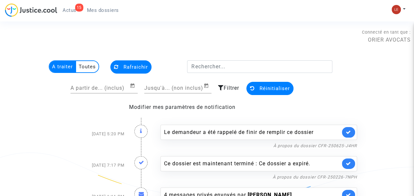 The height and width of the screenshot is (196, 414). Describe the element at coordinates (315, 177) in the screenshot. I see `a: À propos du dossier CFR-250226-7NPH` at that location.